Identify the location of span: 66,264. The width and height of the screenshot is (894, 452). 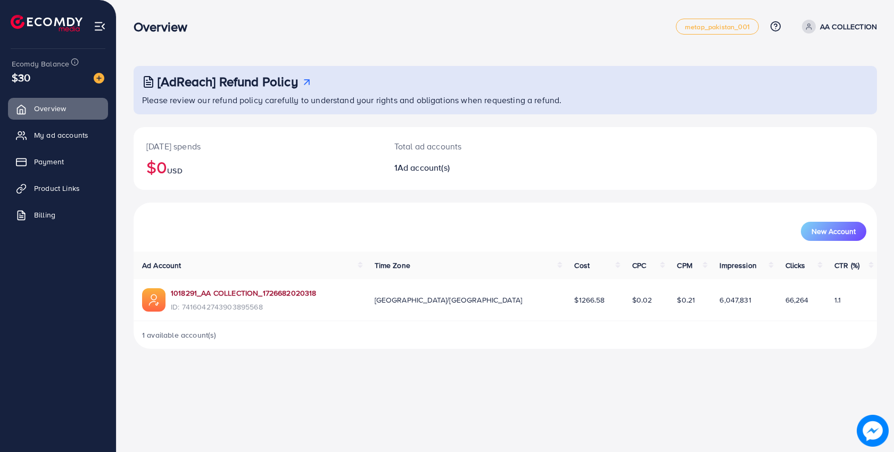
(797, 300).